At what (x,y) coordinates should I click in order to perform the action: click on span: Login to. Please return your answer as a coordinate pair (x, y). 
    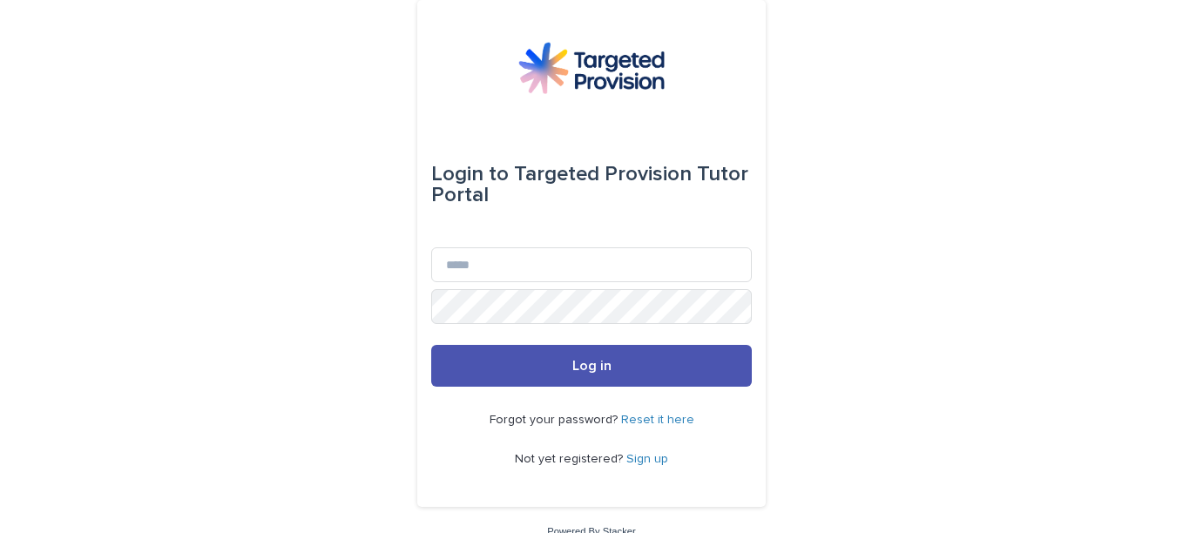
    Looking at the image, I should click on (469, 174).